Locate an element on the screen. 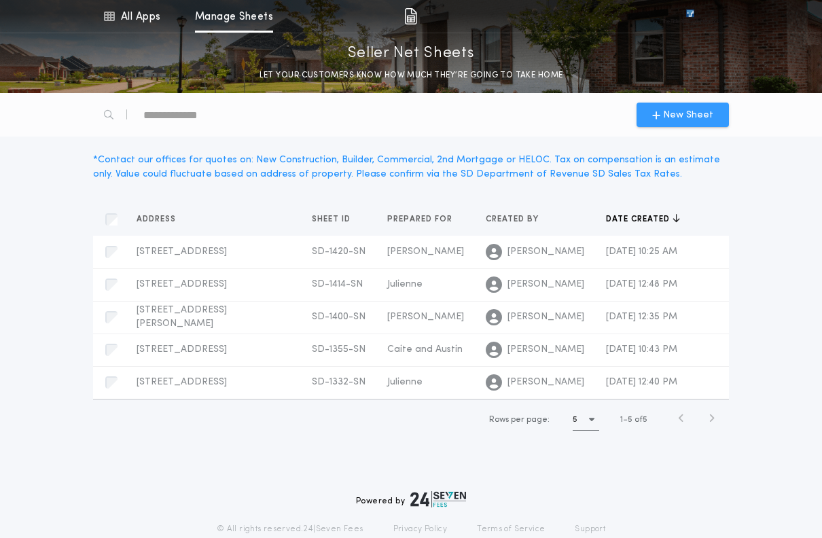 The height and width of the screenshot is (538, 822). h1: 5 is located at coordinates (574, 420).